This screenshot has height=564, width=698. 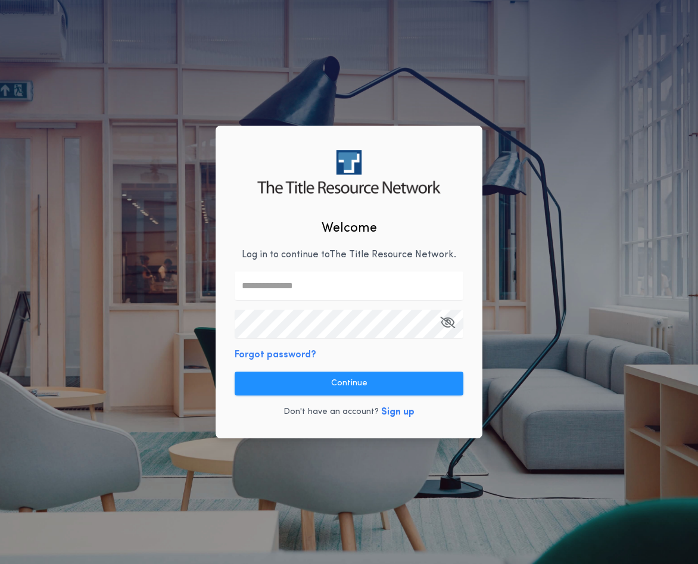 I want to click on img: logo, so click(x=348, y=171).